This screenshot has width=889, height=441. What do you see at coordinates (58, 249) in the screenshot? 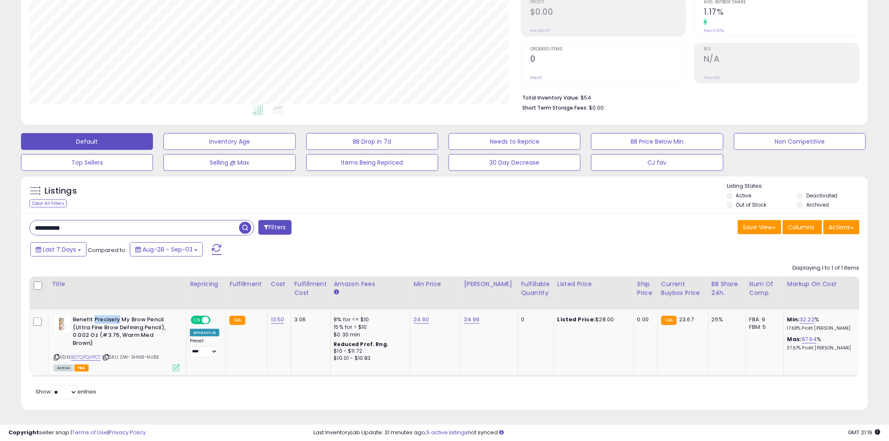
I see `button: Last 7 Days` at bounding box center [58, 249].